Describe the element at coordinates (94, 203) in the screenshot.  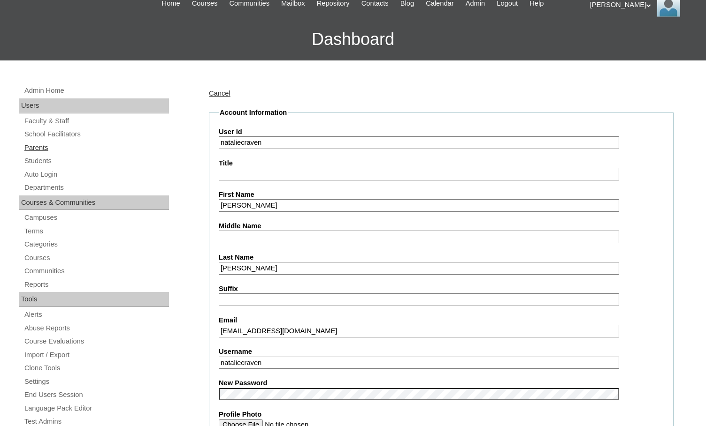
I see `div: Courses & Communities` at that location.